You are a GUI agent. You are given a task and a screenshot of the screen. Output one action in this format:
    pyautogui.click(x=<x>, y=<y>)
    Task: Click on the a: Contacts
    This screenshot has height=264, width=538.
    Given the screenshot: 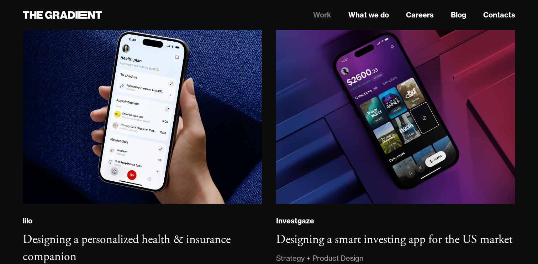 What is the action you would take?
    pyautogui.click(x=499, y=15)
    